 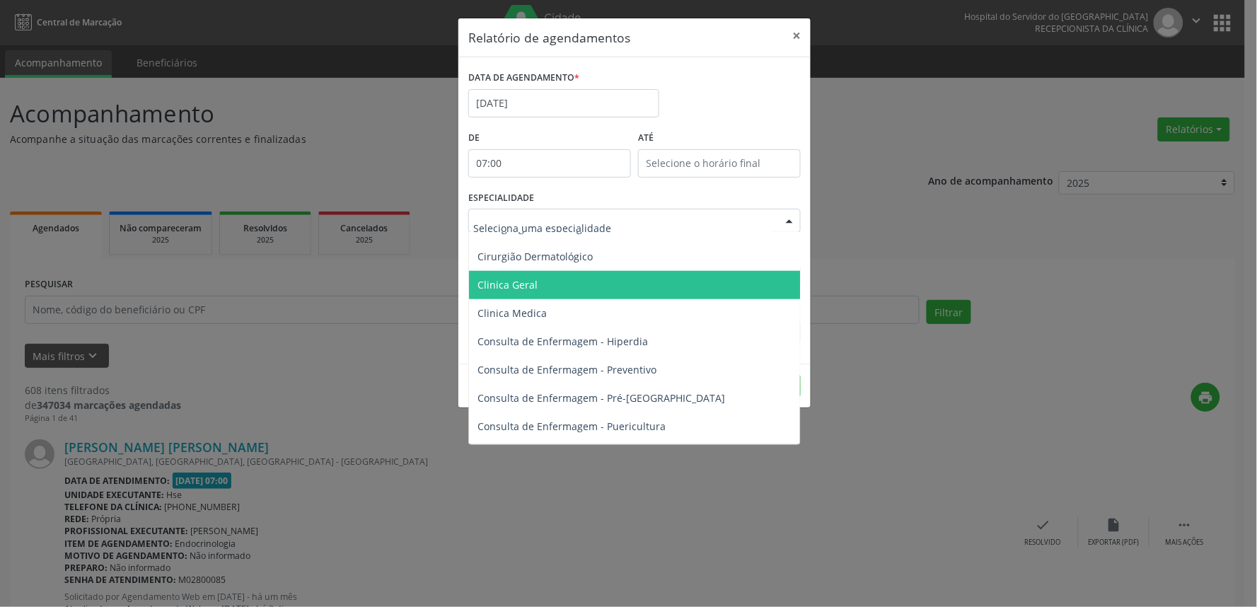 I want to click on label: De, so click(x=550, y=138).